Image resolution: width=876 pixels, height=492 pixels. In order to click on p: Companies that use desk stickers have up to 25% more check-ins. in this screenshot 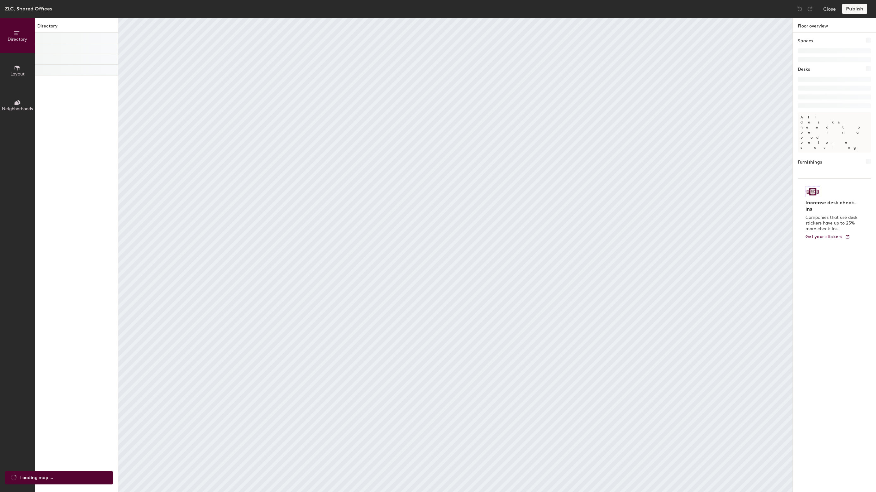, I will do `click(832, 223)`.